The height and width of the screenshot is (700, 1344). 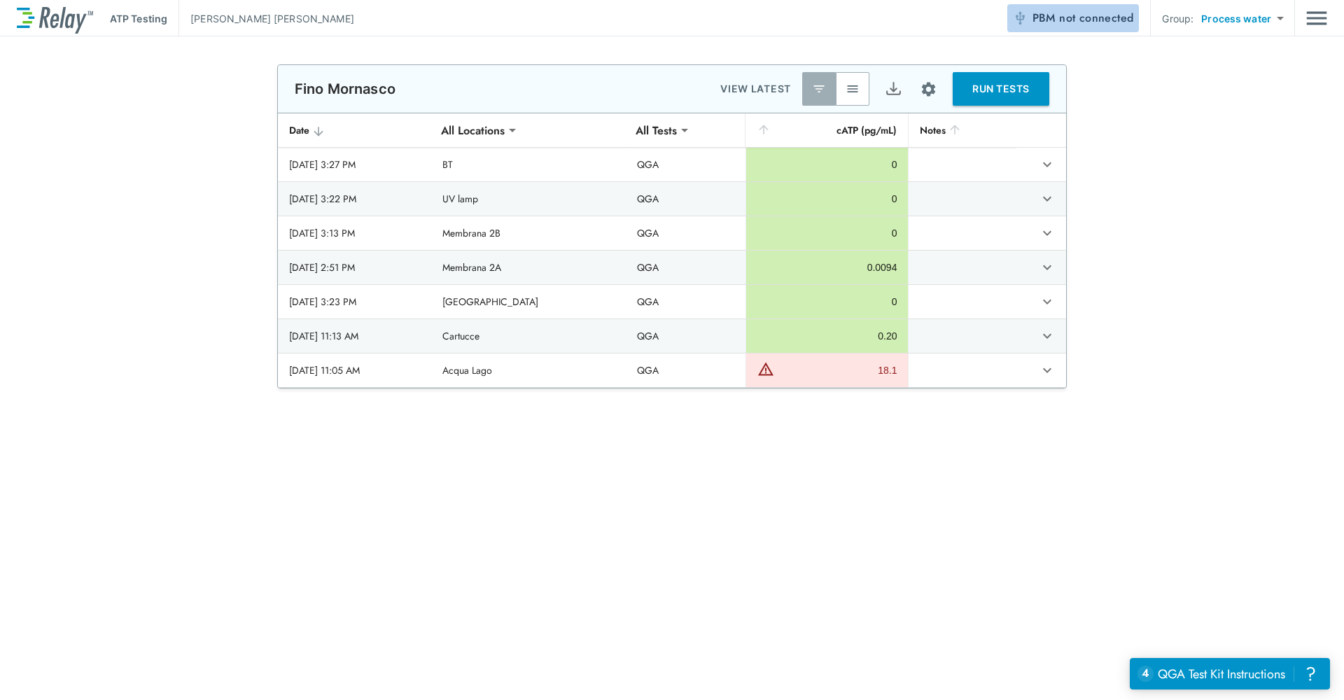 What do you see at coordinates (827, 267) in the screenshot?
I see `div: 0.0094` at bounding box center [827, 267].